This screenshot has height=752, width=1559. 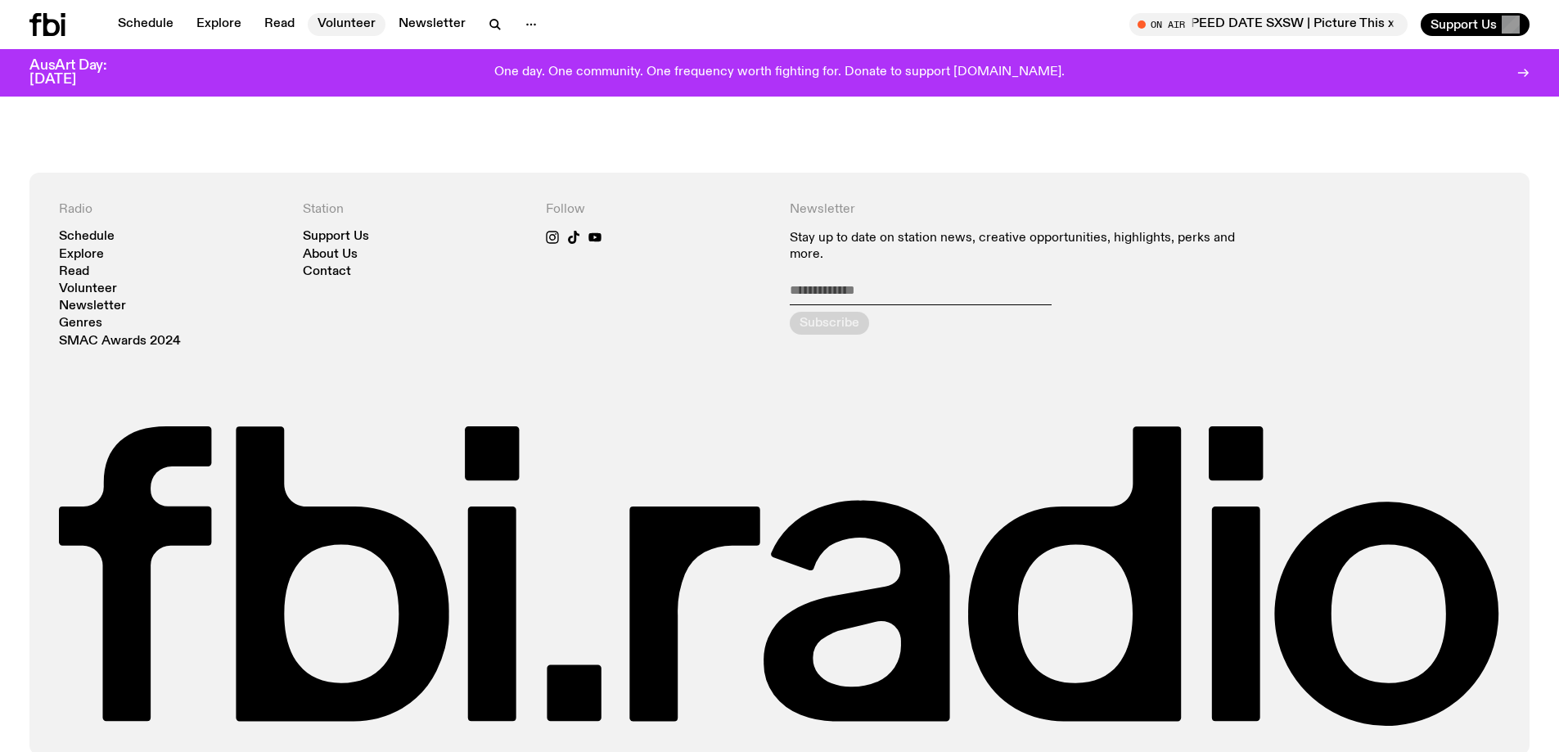 What do you see at coordinates (335, 236) in the screenshot?
I see `a: Support Us` at bounding box center [335, 236].